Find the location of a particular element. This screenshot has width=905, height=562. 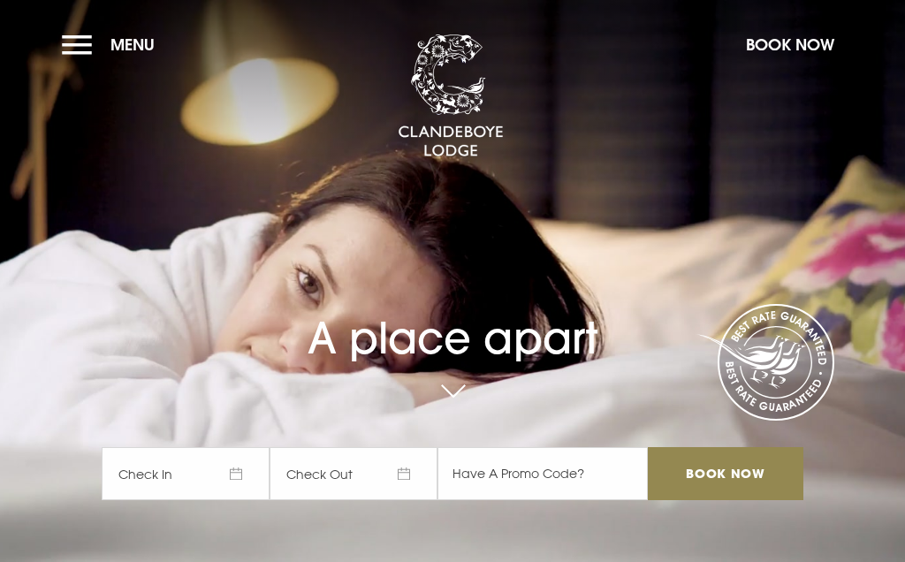

button: Book Now is located at coordinates (790, 44).